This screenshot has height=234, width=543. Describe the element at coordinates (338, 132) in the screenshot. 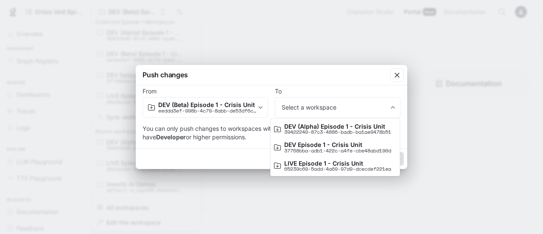

I see `p: 39422240-87c3-4886-badb-ba1ae9478b51` at that location.